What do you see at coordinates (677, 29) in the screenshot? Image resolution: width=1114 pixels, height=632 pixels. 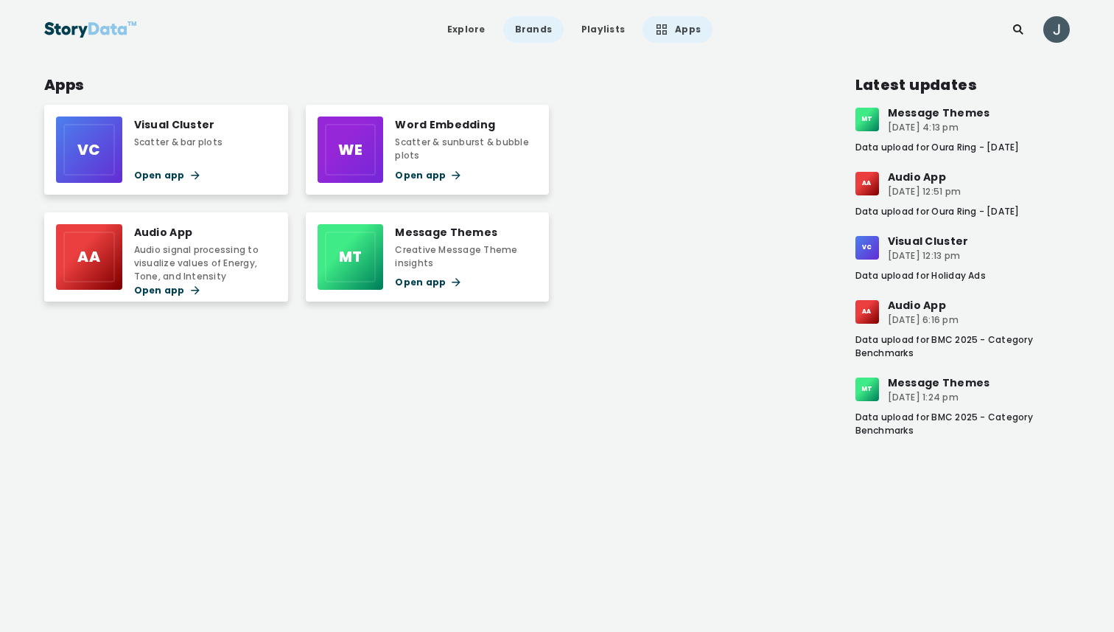 I see `a: Apps` at bounding box center [677, 29].